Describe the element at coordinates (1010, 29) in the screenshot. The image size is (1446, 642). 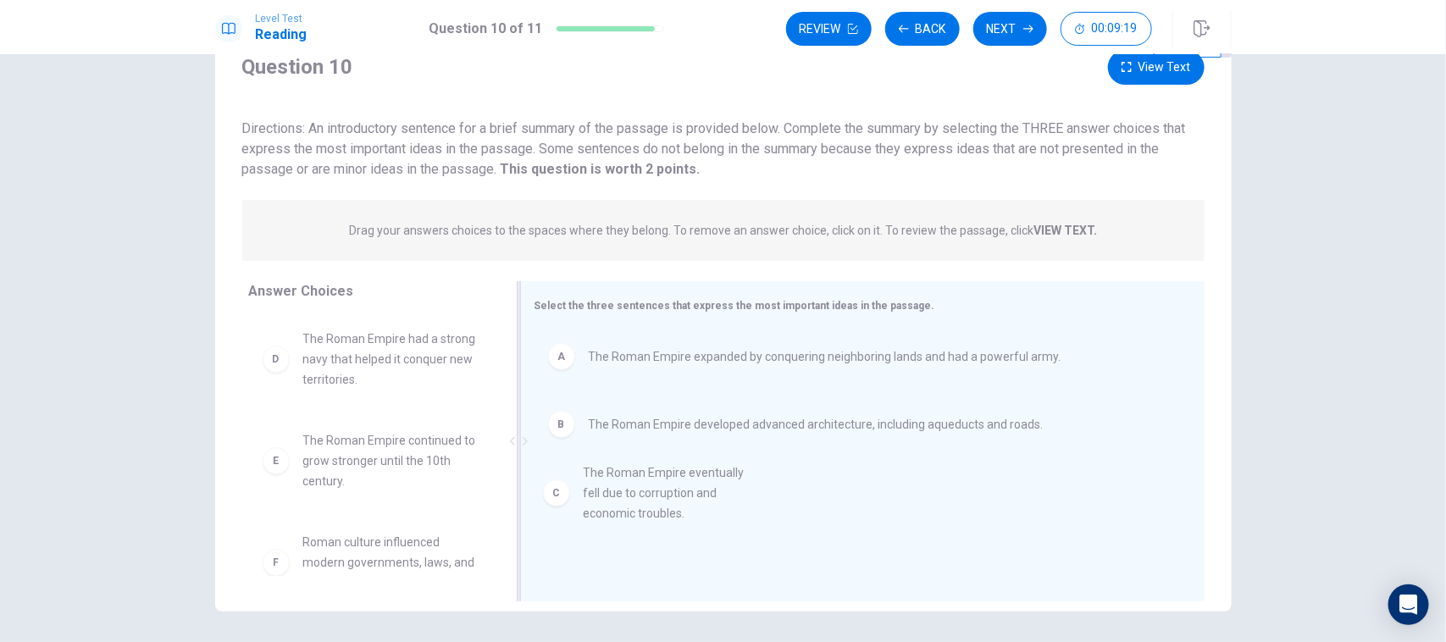
I see `button: Next` at that location.